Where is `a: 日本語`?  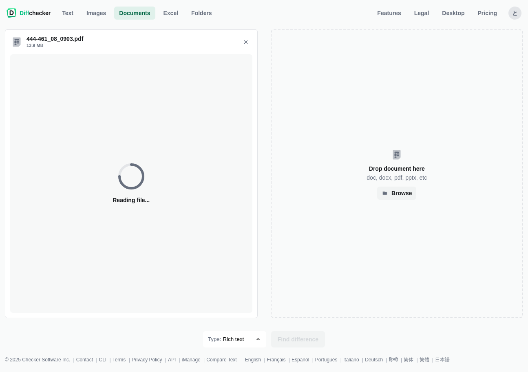
a: 日本語 is located at coordinates (443, 360).